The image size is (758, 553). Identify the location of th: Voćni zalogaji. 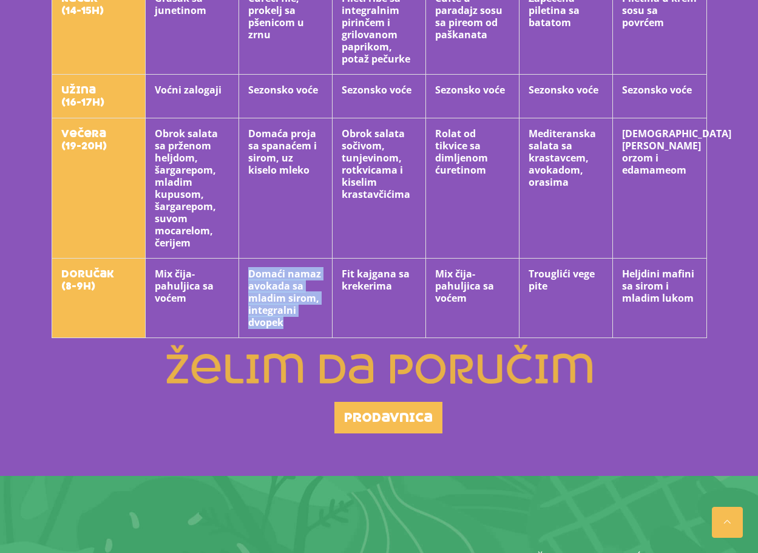
(192, 97).